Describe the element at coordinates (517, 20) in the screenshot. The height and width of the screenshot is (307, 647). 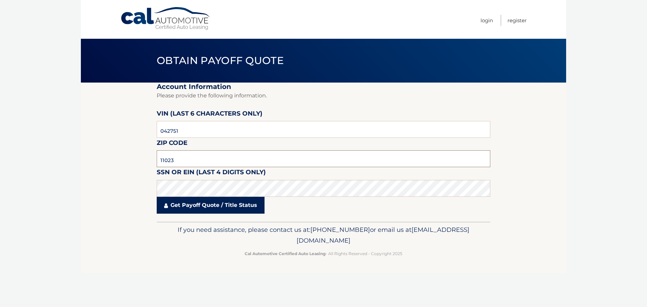
I see `a: Register` at that location.